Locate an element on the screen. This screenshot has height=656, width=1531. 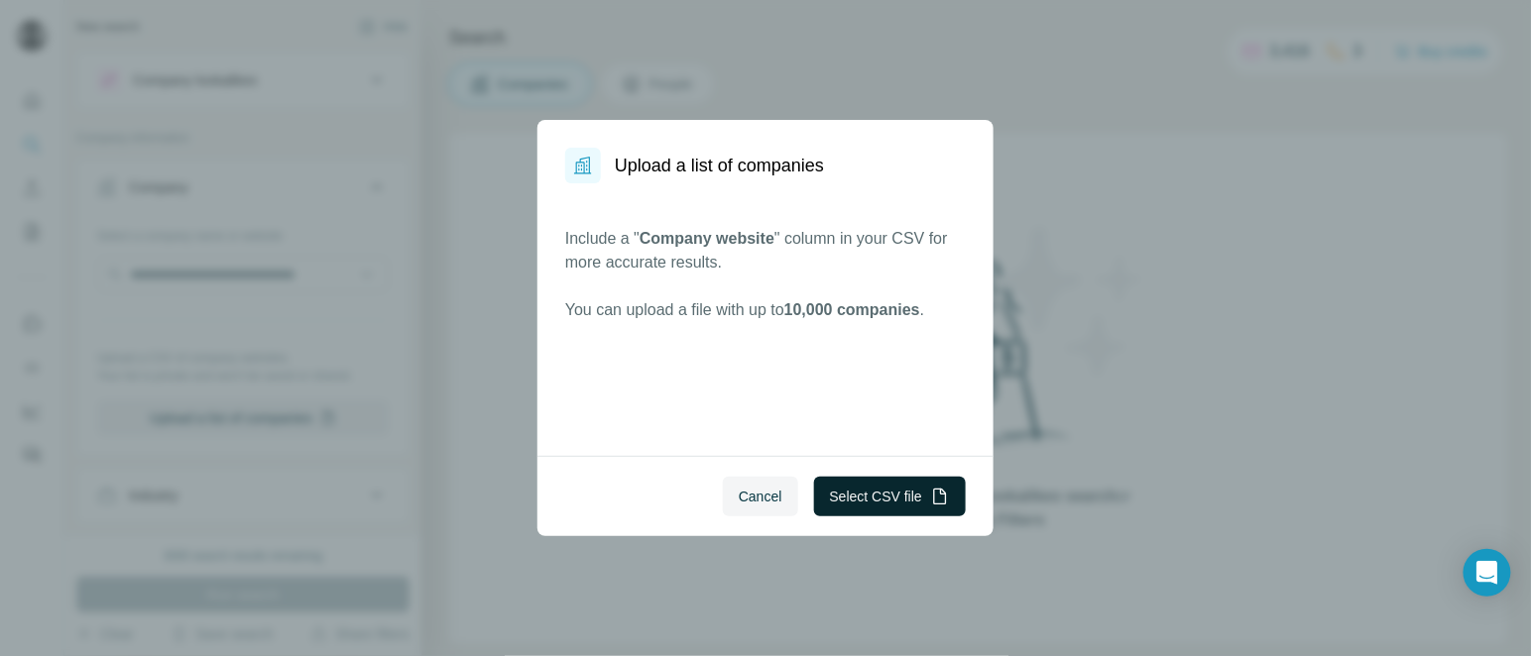
div: Open Intercom Messenger is located at coordinates (1487, 573).